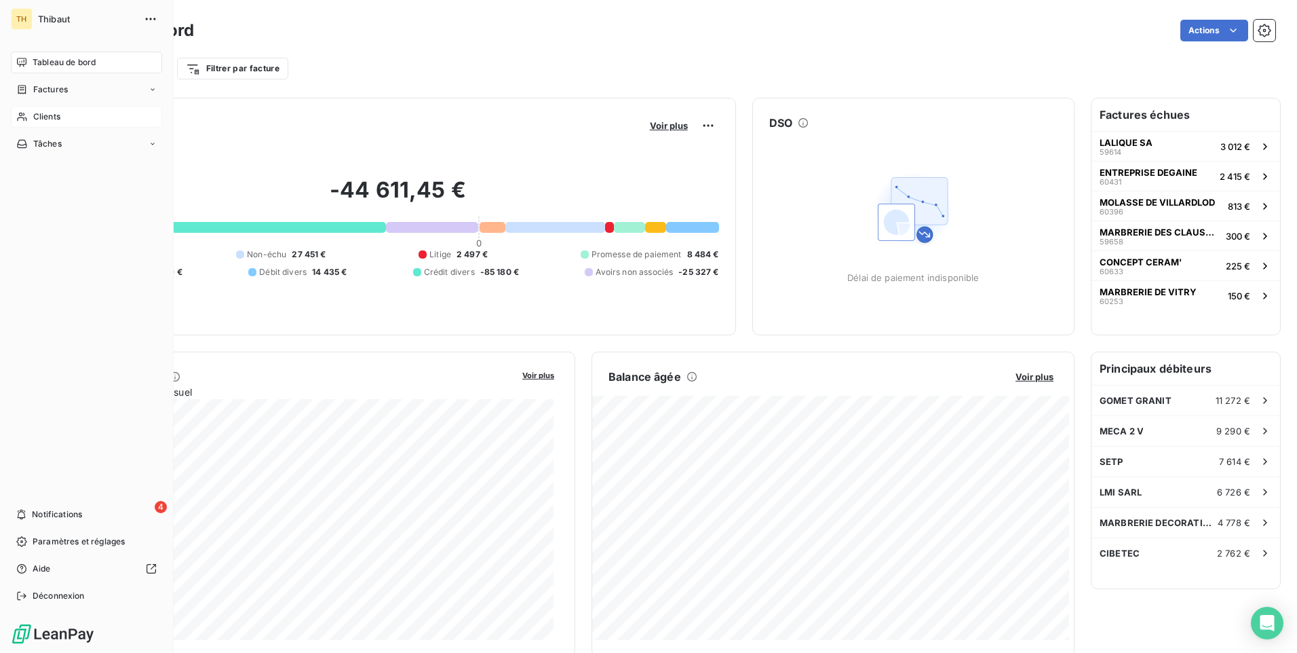  Describe the element at coordinates (781, 123) in the screenshot. I see `h6: DSO` at that location.